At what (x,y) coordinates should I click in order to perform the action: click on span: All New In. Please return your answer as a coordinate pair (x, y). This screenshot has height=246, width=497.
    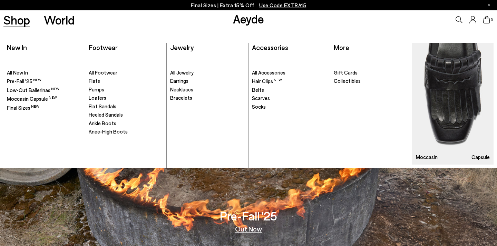
    Looking at the image, I should click on (17, 73).